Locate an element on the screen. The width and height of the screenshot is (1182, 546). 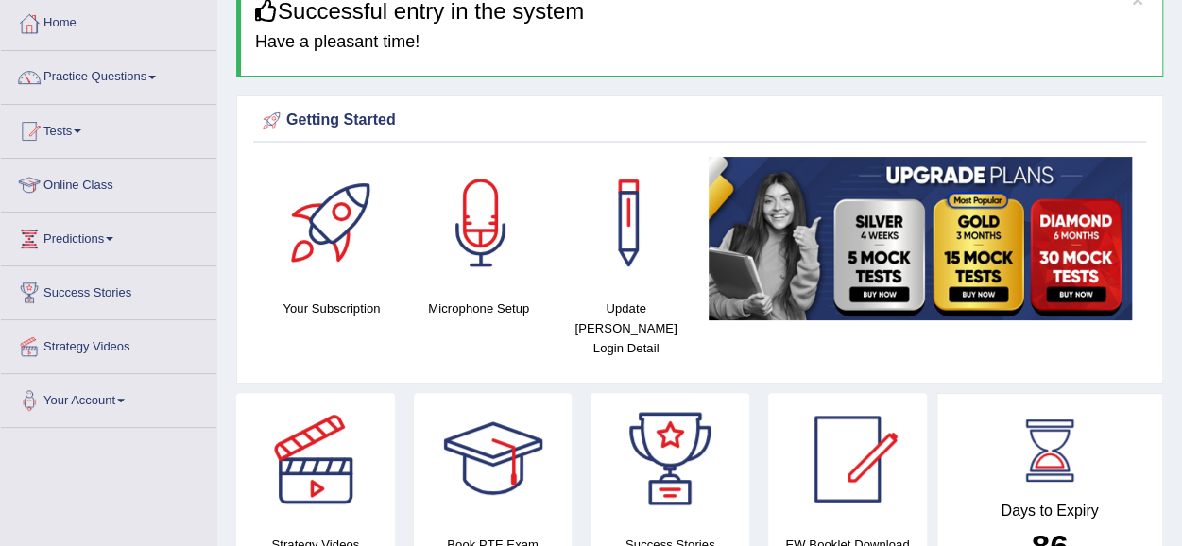
a: Tests is located at coordinates (109, 128).